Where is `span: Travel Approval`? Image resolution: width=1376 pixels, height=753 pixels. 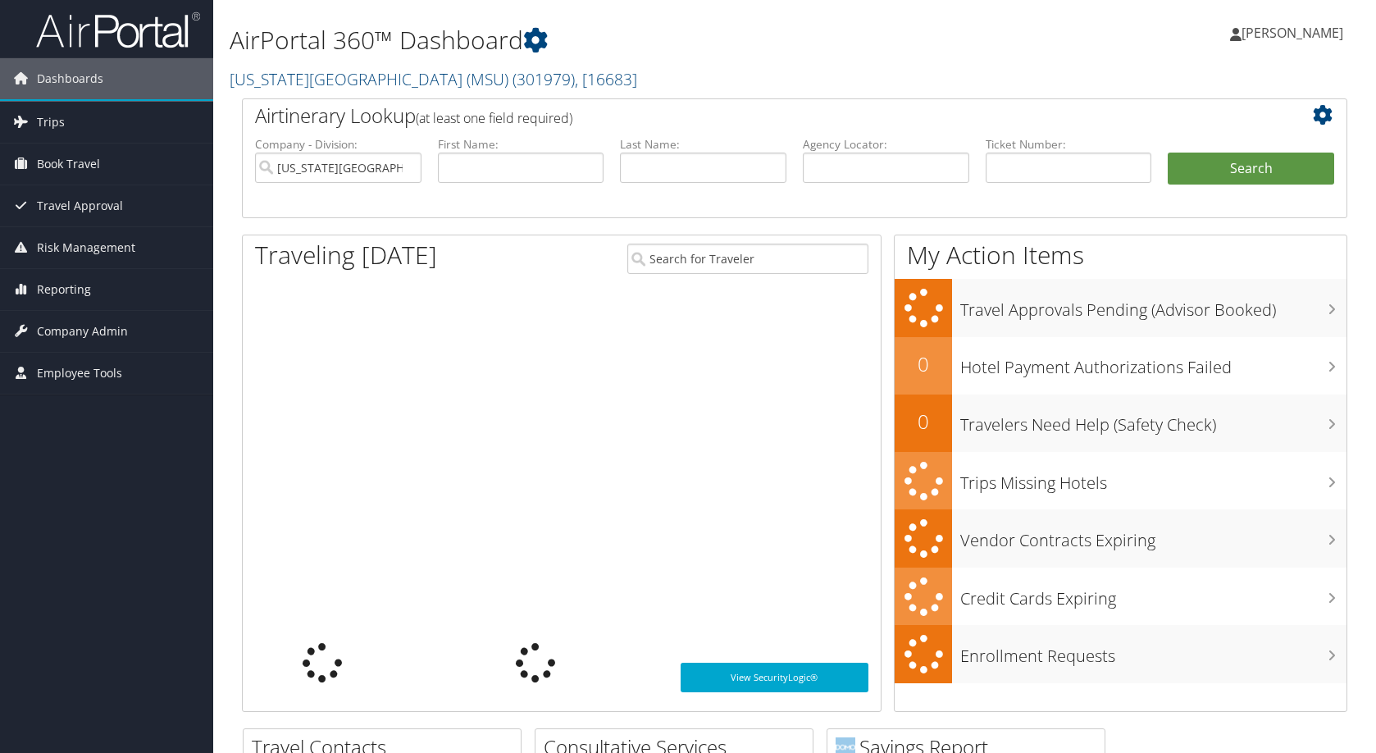 span: Travel Approval is located at coordinates (80, 206).